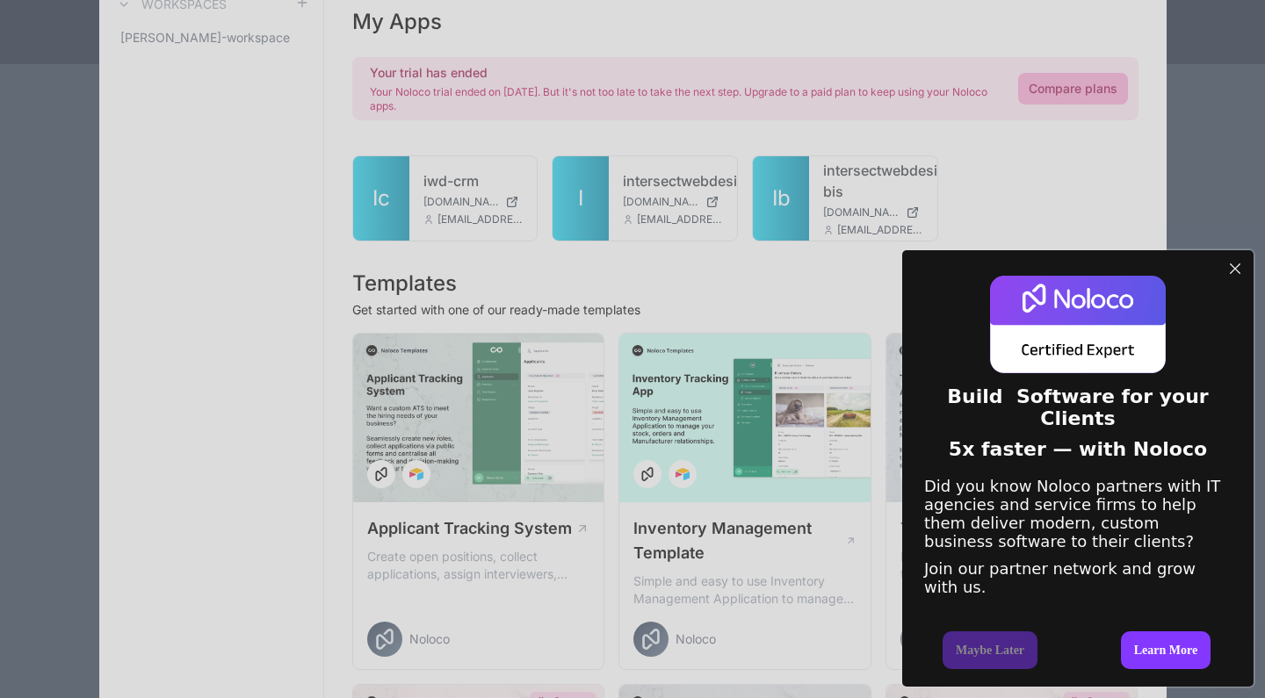 The width and height of the screenshot is (1265, 698). Describe the element at coordinates (1077, 407) in the screenshot. I see `span: Build Software for your Clients` at that location.